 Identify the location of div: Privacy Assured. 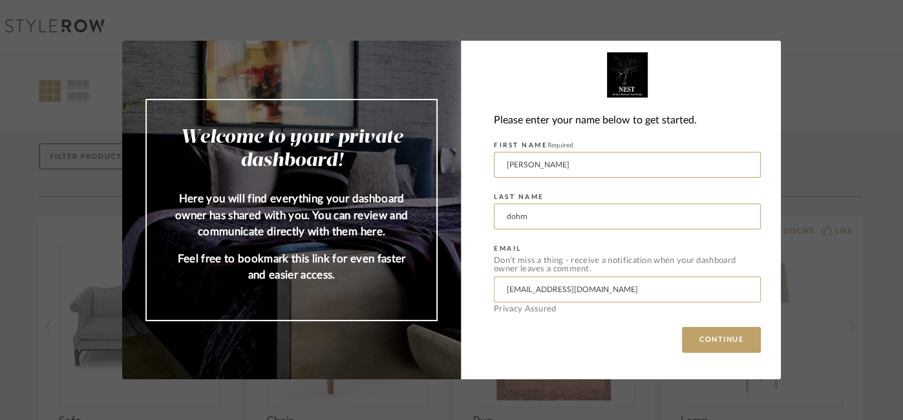
(627, 309).